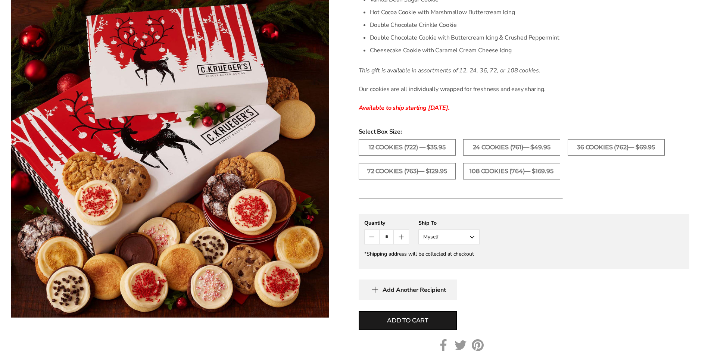 This screenshot has width=708, height=356. I want to click on a: Pinterest, so click(478, 345).